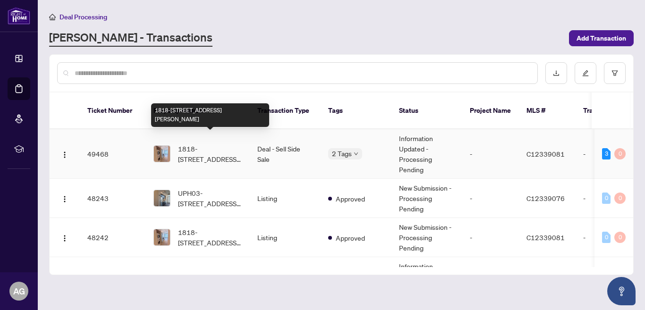 The image size is (645, 310). Describe the element at coordinates (621, 291) in the screenshot. I see `button: Open asap` at that location.